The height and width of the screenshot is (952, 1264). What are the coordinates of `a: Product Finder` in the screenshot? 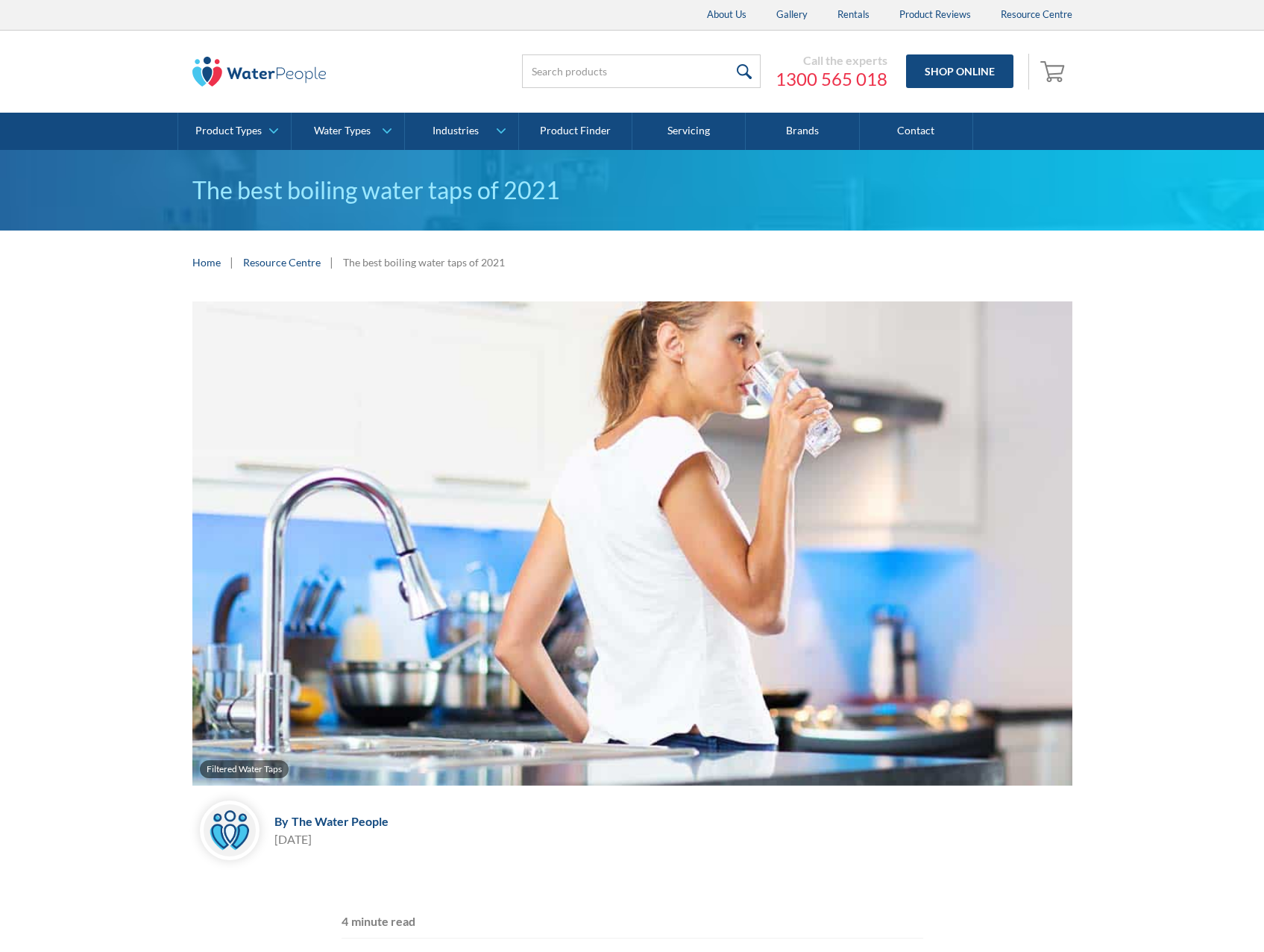 It's located at (576, 131).